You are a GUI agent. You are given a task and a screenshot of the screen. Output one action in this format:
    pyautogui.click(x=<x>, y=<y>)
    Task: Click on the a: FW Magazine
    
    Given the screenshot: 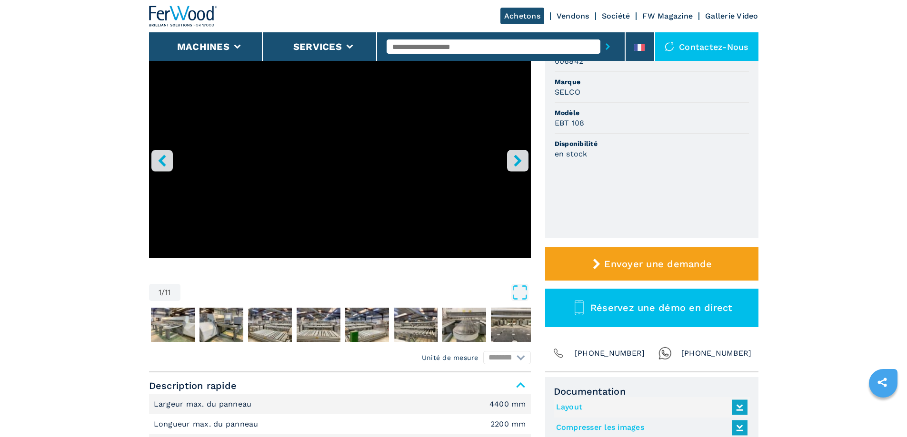 What is the action you would take?
    pyautogui.click(x=667, y=16)
    